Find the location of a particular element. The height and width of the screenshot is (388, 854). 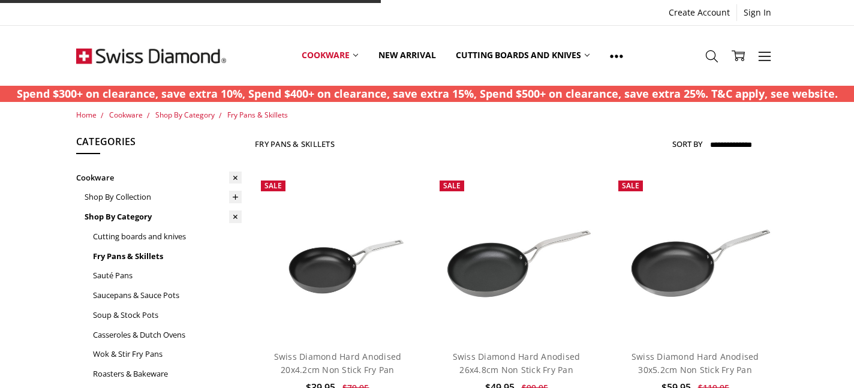

p: Spend $300+ on clearance, save extra 10%, Spend $400+ on clearance, save extra 15%, Spend $500+ o... is located at coordinates (427, 94).